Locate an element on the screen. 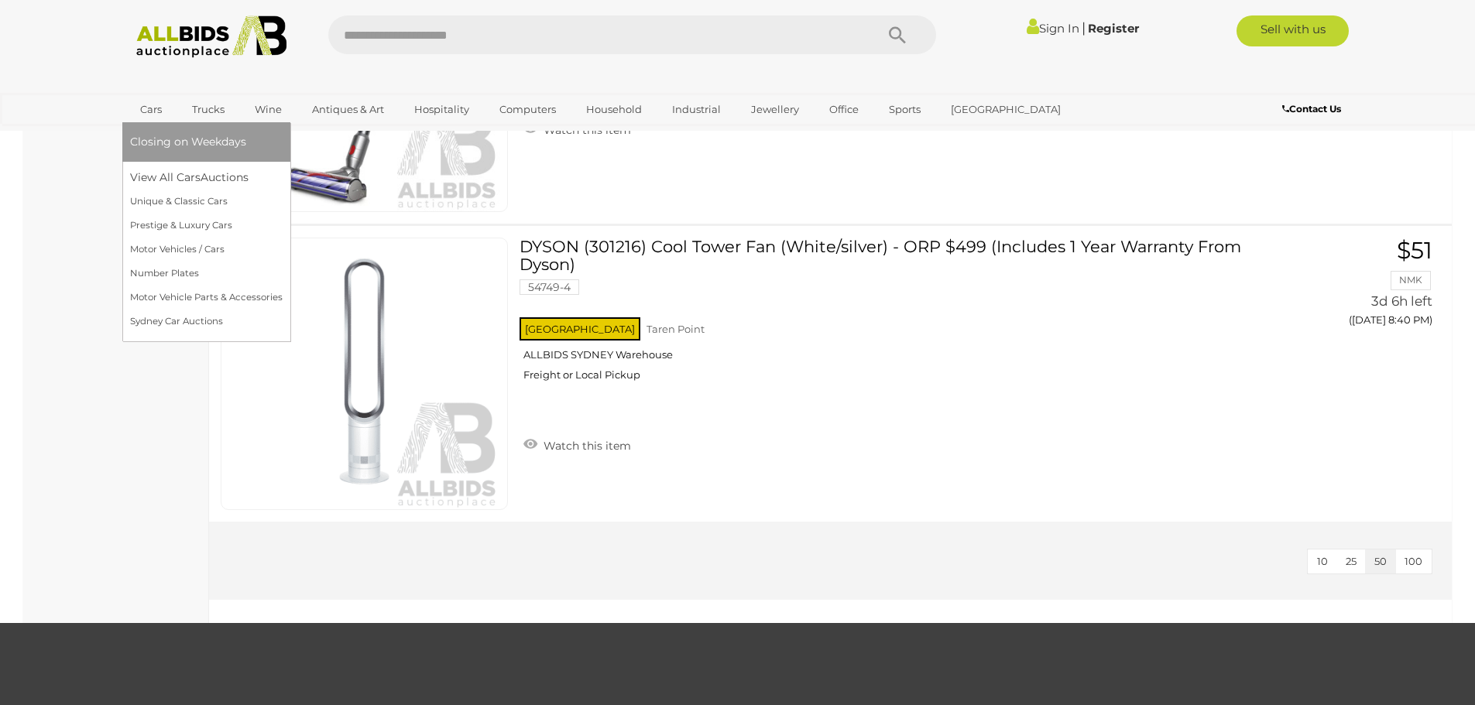  span: 25 is located at coordinates (1351, 561).